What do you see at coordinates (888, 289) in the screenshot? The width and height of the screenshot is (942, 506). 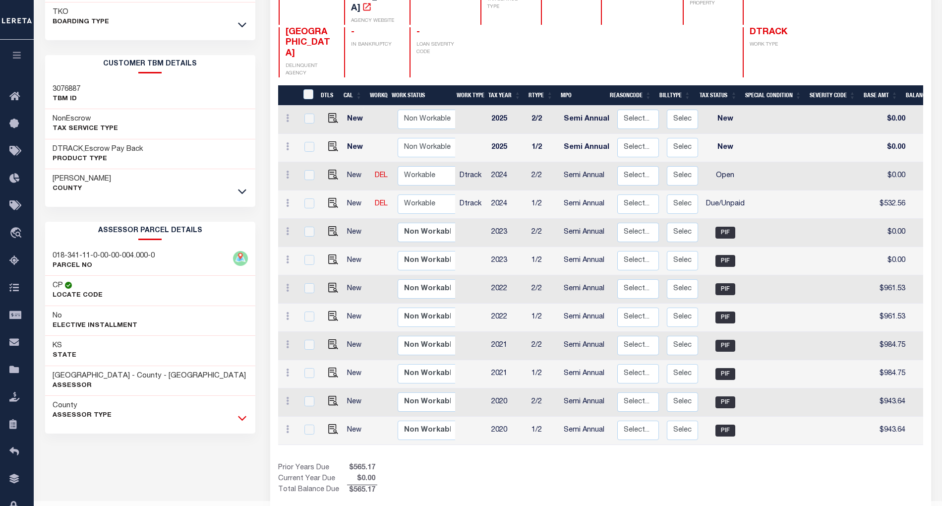 I see `td: $961.53` at bounding box center [888, 289].